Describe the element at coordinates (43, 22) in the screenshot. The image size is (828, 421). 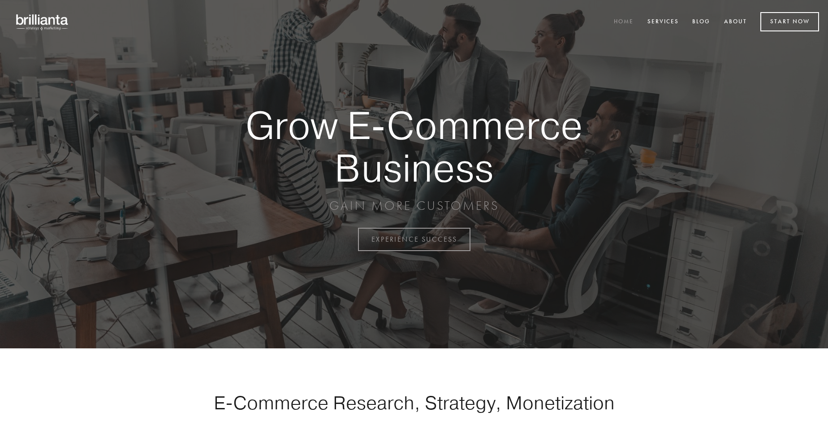
I see `img: brillianta - research, strategy, marketing` at that location.